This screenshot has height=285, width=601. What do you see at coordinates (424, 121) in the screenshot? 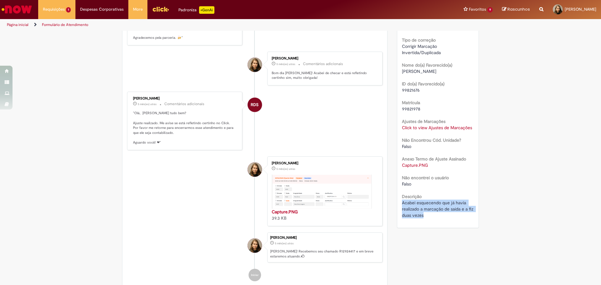
I see `b: Ajustes de Marcações` at bounding box center [424, 121].